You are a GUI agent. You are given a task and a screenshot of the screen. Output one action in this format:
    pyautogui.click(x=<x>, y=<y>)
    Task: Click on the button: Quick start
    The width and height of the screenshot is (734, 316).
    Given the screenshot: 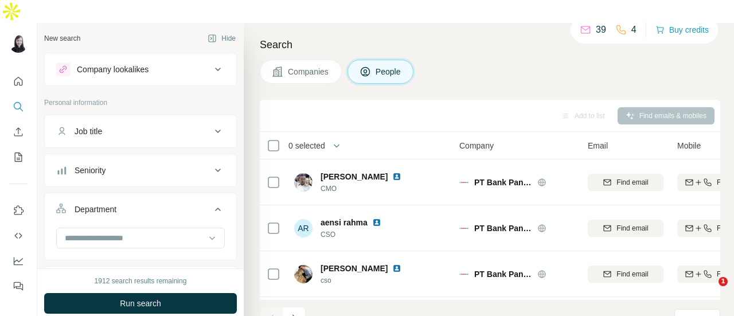 What is the action you would take?
    pyautogui.click(x=18, y=81)
    